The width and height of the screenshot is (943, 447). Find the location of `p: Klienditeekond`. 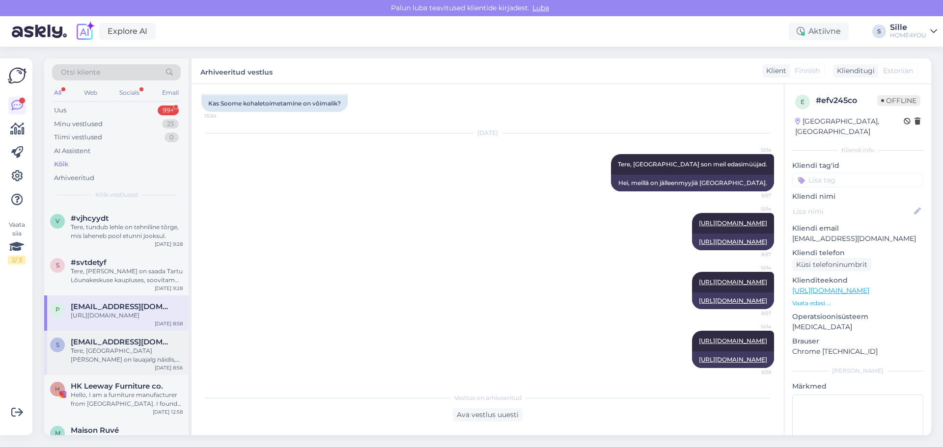

p: Klienditeekond is located at coordinates (857, 280).